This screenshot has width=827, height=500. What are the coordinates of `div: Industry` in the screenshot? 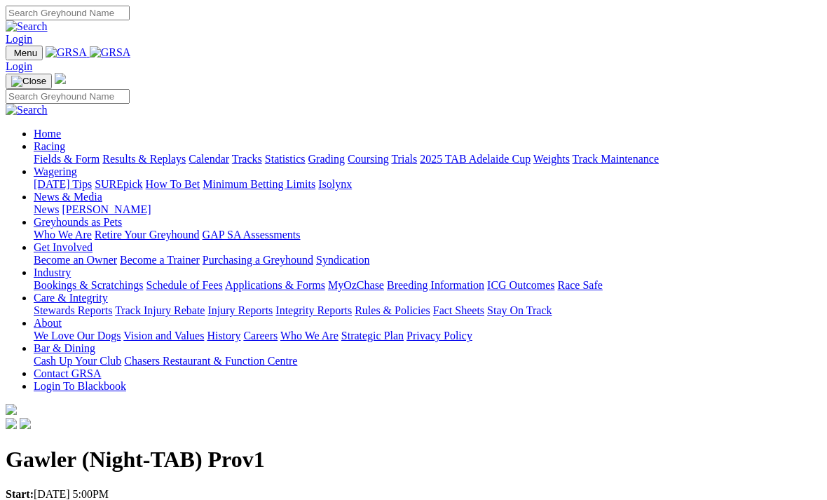 It's located at (427, 285).